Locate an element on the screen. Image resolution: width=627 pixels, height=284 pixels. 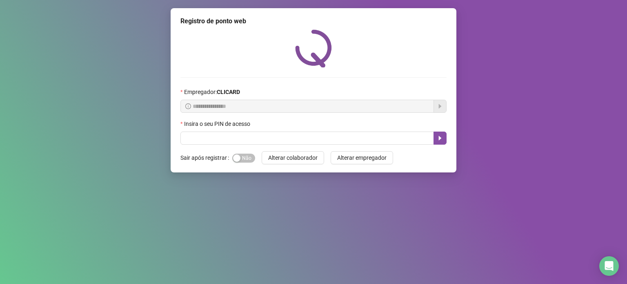
div: Open Intercom Messenger is located at coordinates (609, 266).